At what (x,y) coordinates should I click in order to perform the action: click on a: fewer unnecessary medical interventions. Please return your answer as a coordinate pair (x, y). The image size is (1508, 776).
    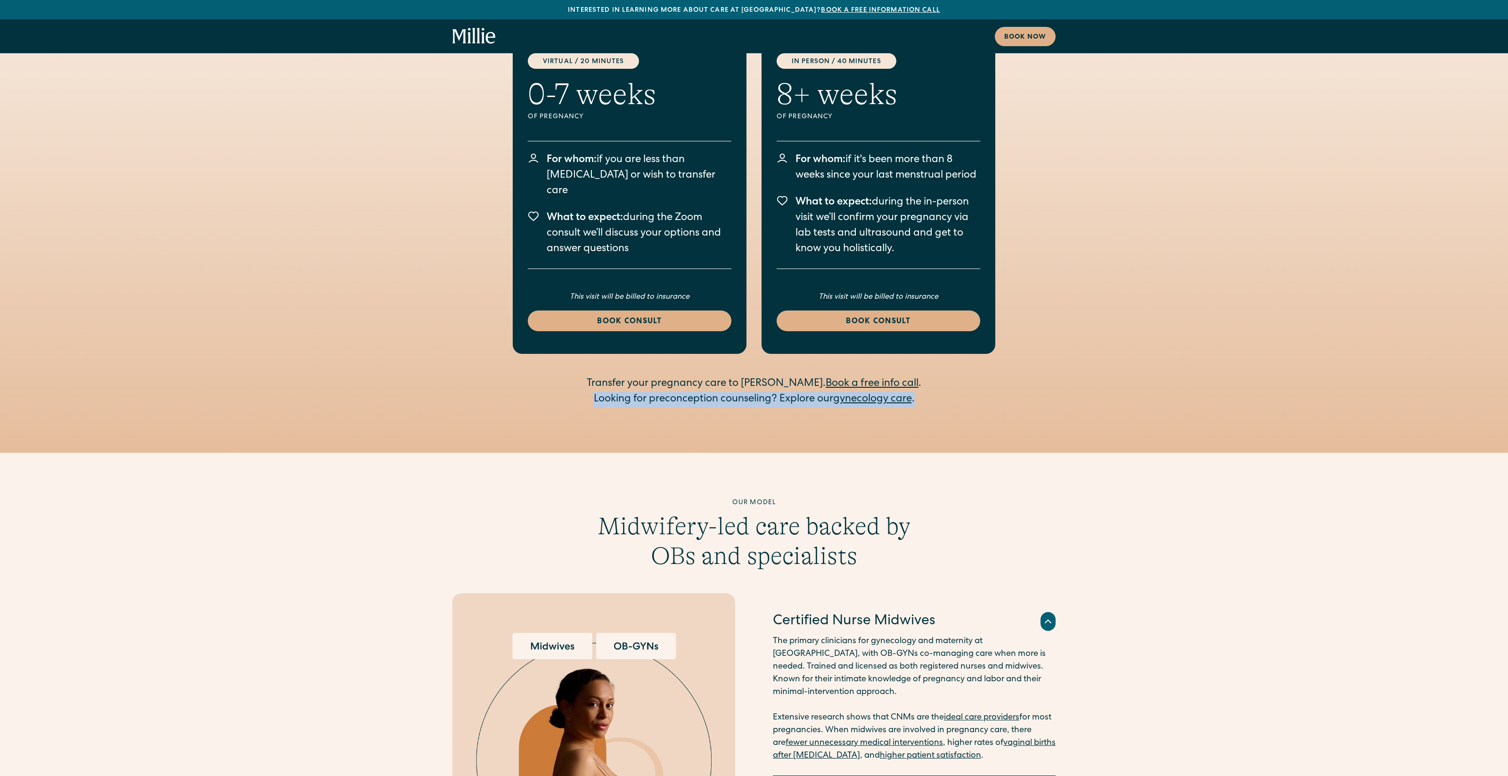
    Looking at the image, I should click on (864, 743).